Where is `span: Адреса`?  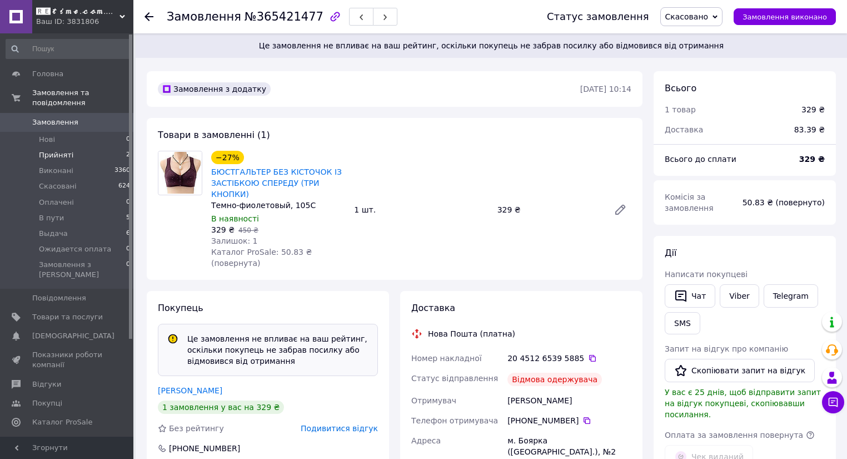 span: Адреса is located at coordinates (426, 440).